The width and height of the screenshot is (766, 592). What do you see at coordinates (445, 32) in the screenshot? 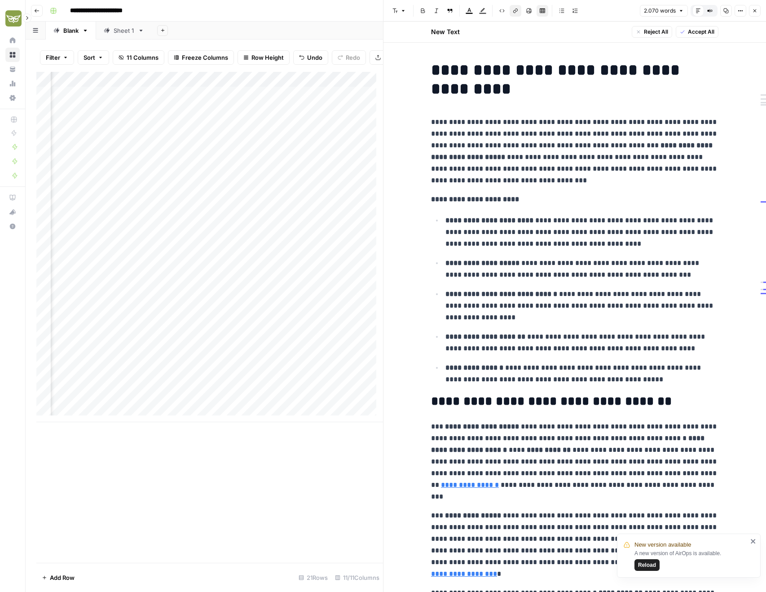
I see `h2: New Text` at bounding box center [445, 32].